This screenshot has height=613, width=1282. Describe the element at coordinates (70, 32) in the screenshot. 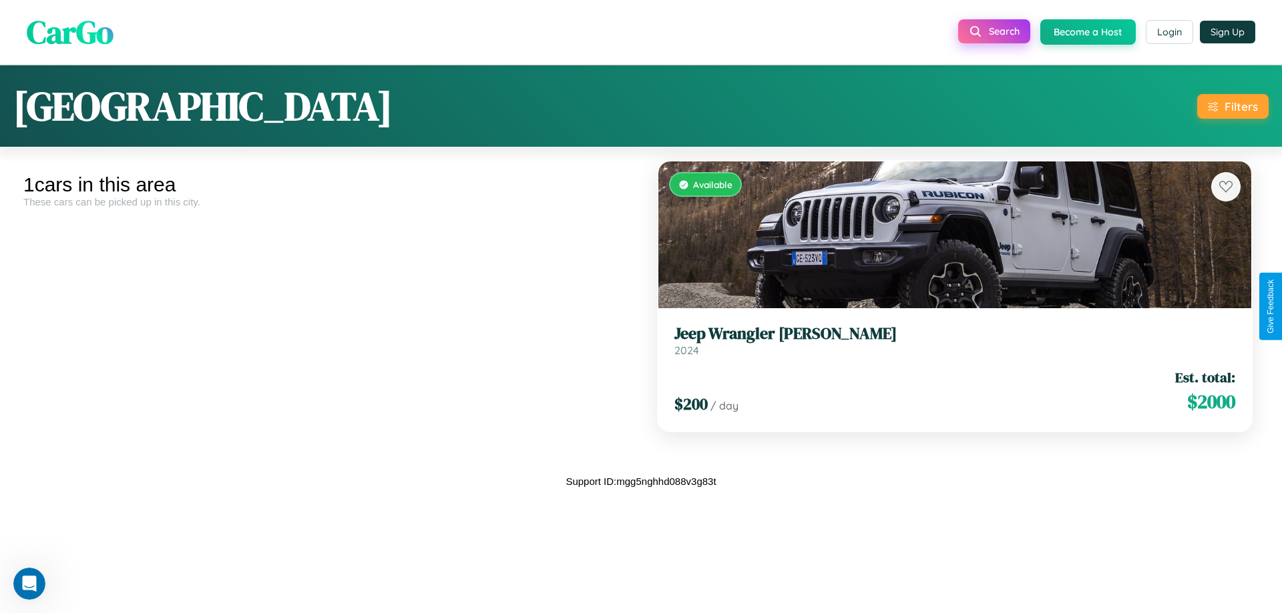

I see `span: CarGo` at that location.